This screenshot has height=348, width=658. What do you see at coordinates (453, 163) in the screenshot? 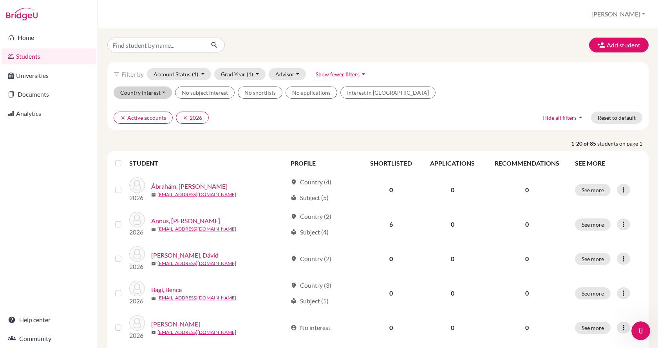
I see `th: APPLICATIONS` at bounding box center [453, 163].